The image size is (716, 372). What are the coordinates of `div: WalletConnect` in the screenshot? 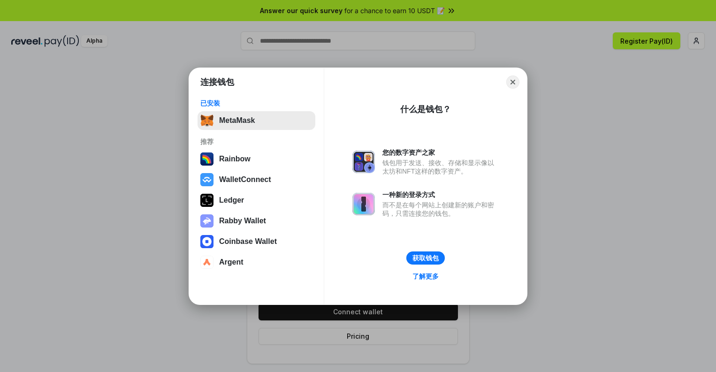 It's located at (245, 180).